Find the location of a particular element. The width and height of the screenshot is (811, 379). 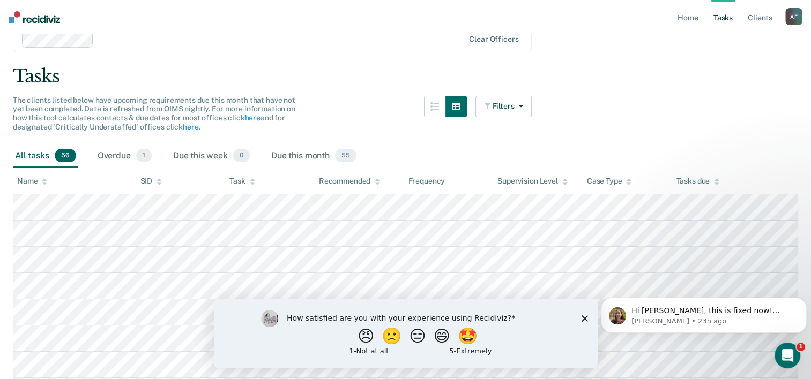

span: 56 is located at coordinates (65, 156).